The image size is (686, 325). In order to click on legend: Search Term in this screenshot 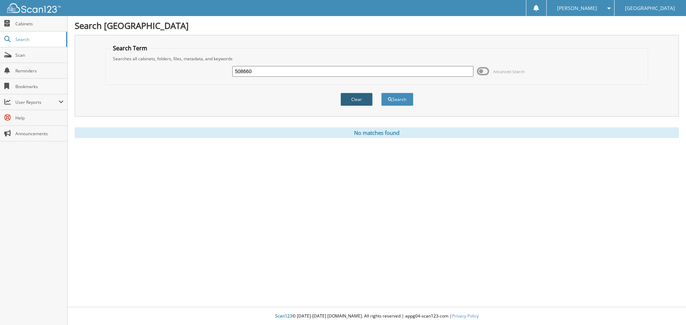, I will do `click(130, 48)`.